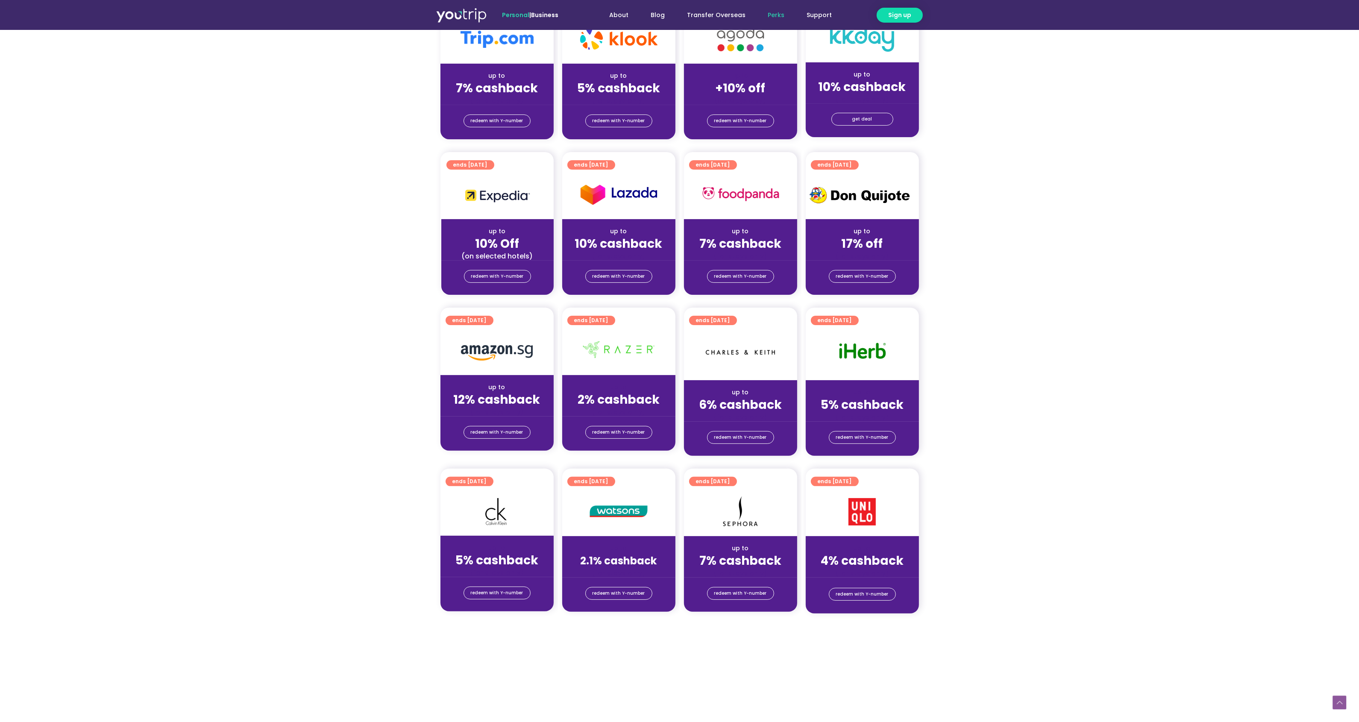  Describe the element at coordinates (497, 244) in the screenshot. I see `strong: 10% Off` at that location.